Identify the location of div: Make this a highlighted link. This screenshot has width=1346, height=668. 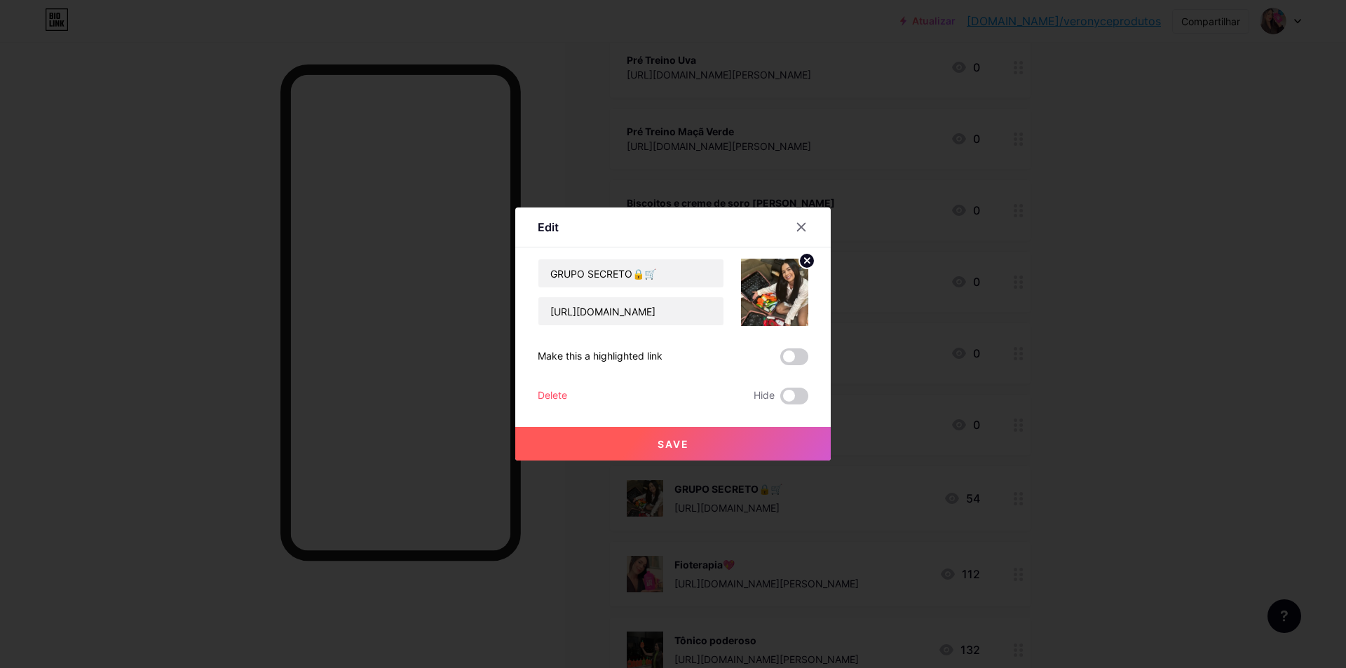
(600, 357).